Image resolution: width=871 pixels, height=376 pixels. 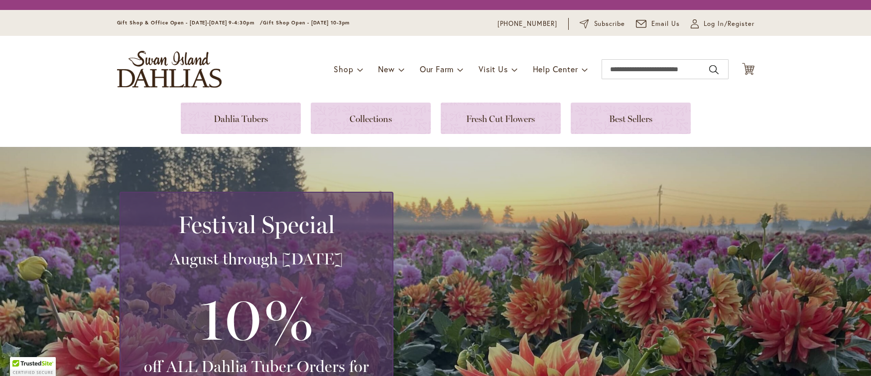 I want to click on span: Help Center, so click(x=555, y=69).